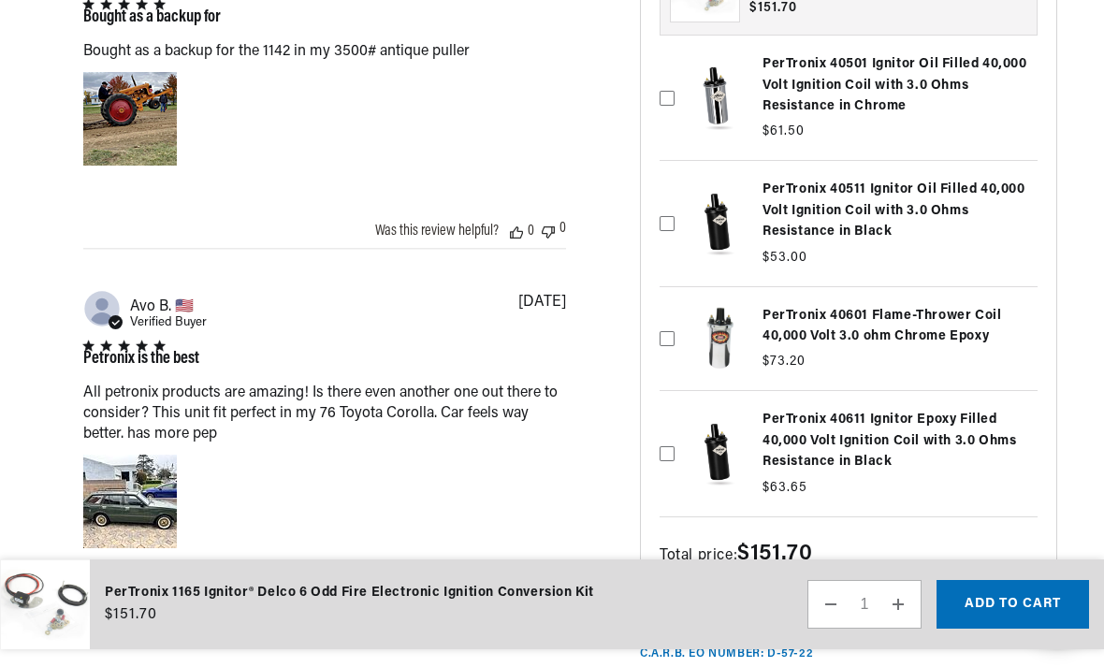 The image size is (1104, 667). Describe the element at coordinates (1012, 604) in the screenshot. I see `button: Add to cart` at that location.